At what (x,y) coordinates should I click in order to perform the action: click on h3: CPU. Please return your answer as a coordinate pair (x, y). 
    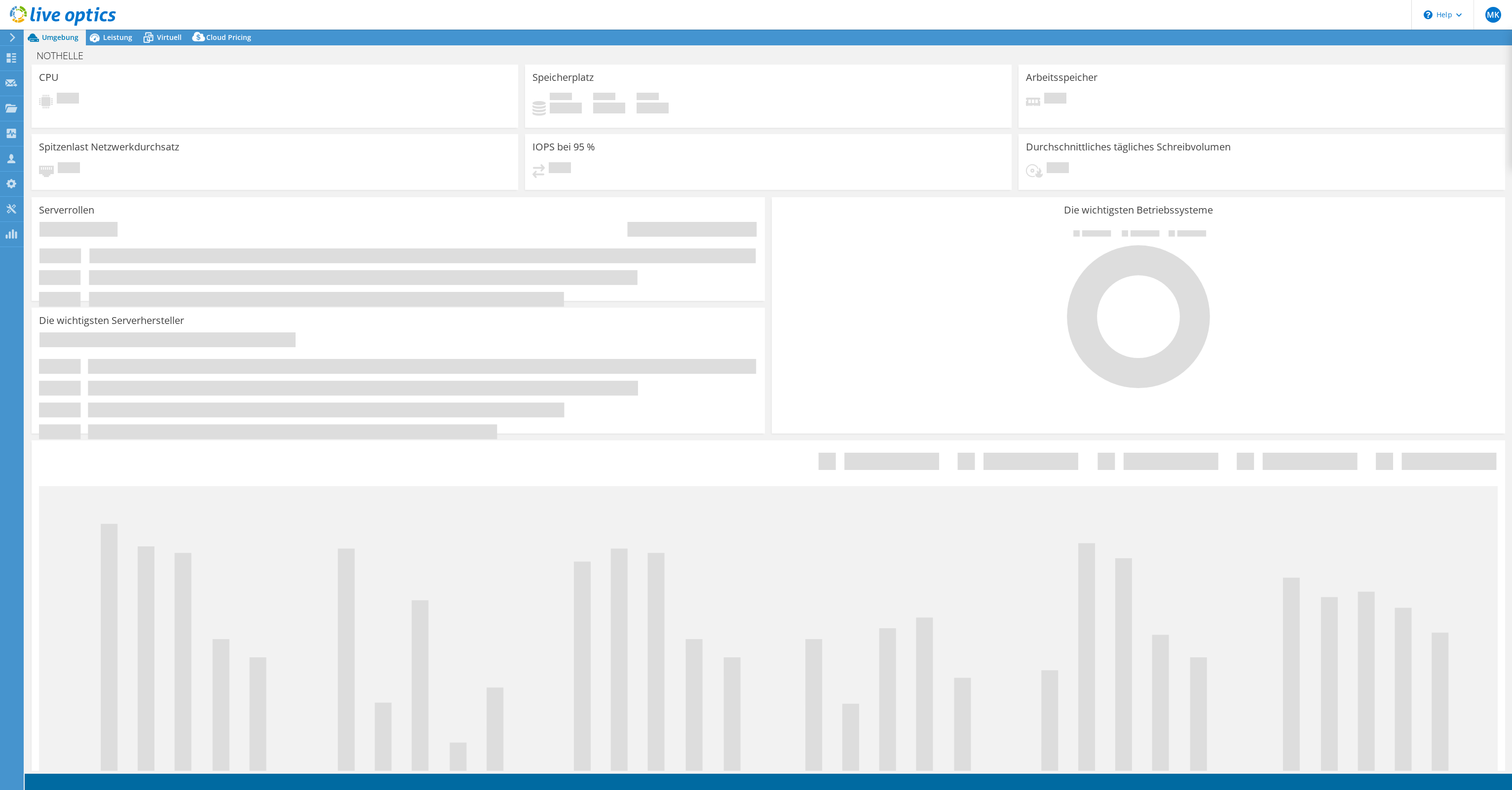
    Looking at the image, I should click on (49, 78).